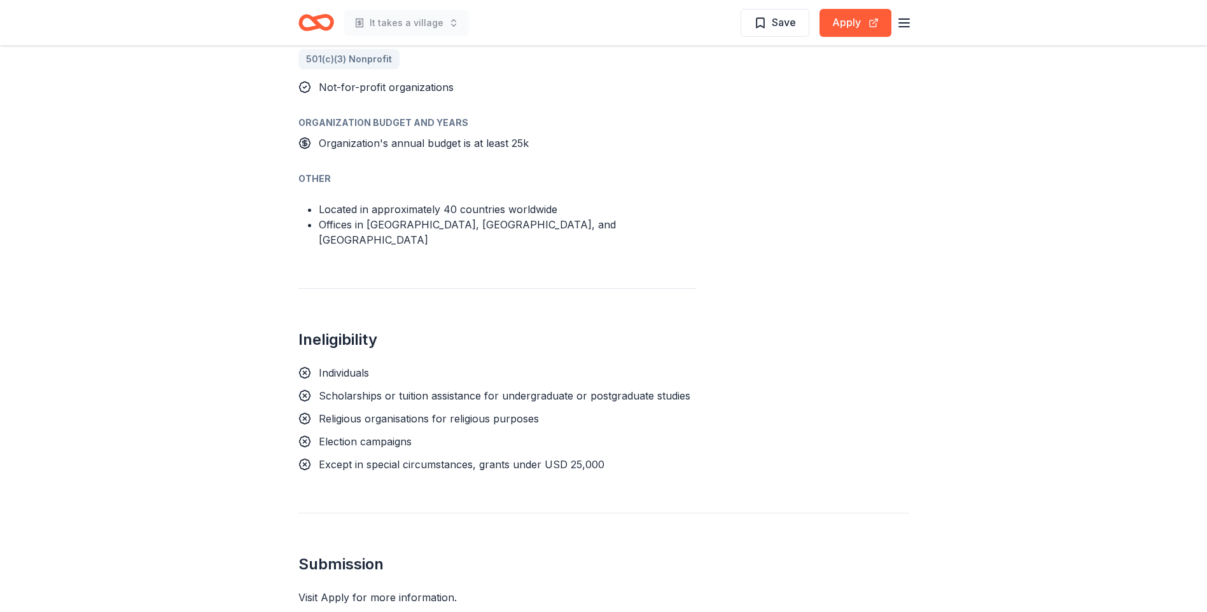  I want to click on span: Except in special circumstances, grants under USD 25,000, so click(461, 464).